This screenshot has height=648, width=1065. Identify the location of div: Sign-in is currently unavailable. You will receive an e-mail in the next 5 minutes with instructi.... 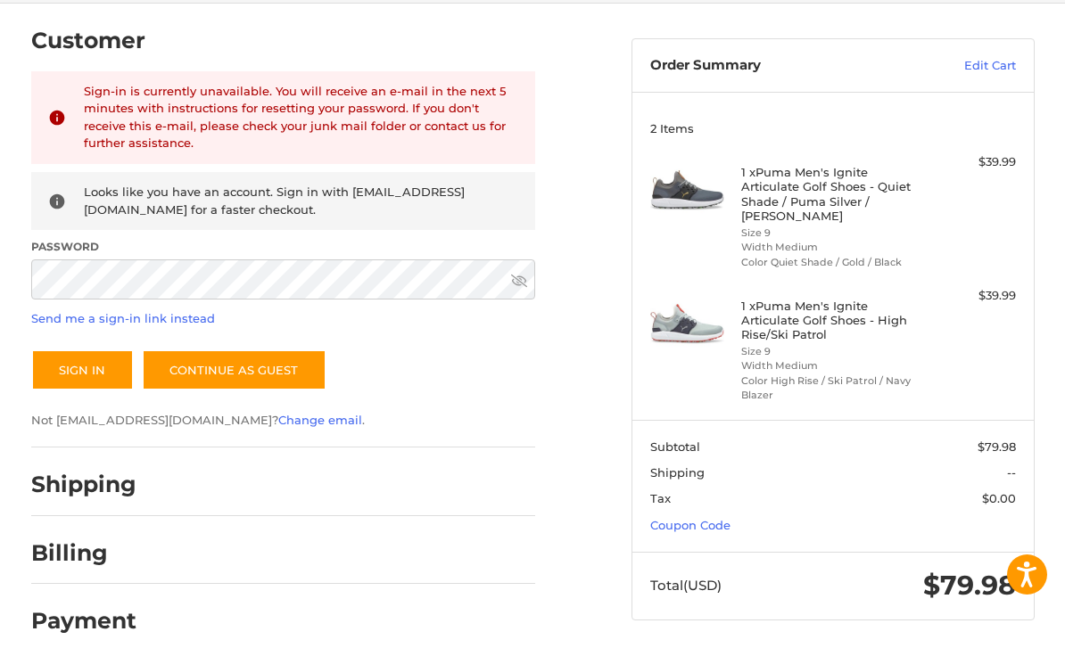
(301, 118).